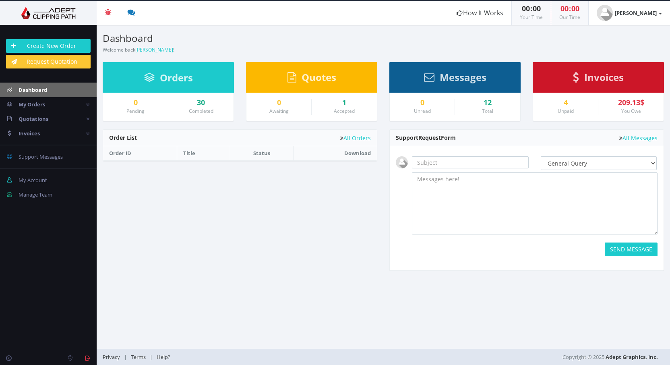 The height and width of the screenshot is (365, 670). What do you see at coordinates (422, 111) in the screenshot?
I see `small: Unread` at bounding box center [422, 111].